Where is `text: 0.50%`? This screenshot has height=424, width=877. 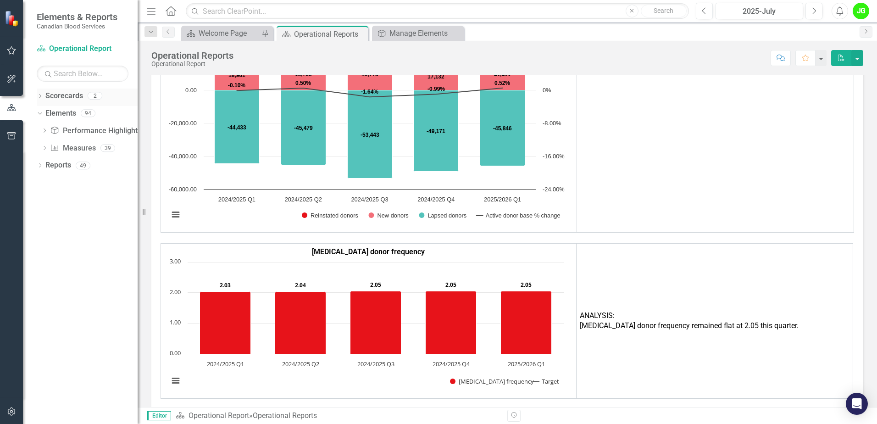
text: 0.50% is located at coordinates (303, 83).